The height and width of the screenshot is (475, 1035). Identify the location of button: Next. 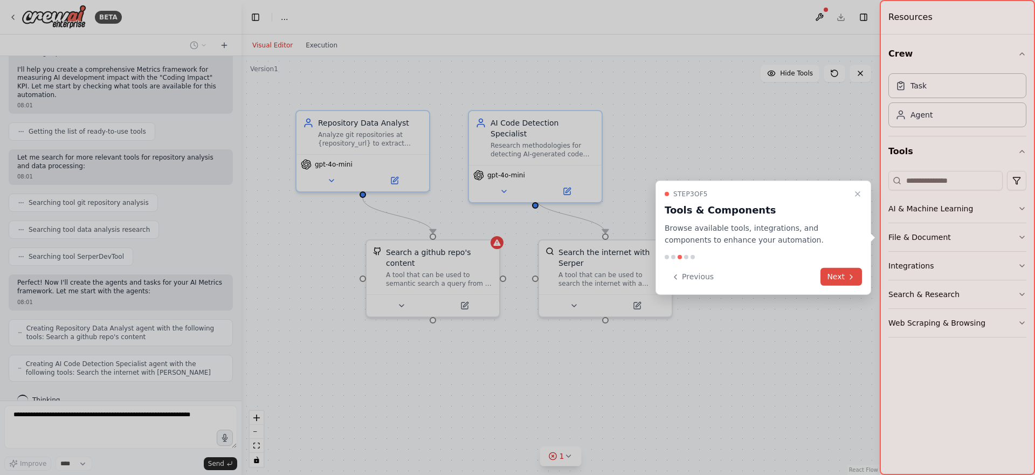
(841, 277).